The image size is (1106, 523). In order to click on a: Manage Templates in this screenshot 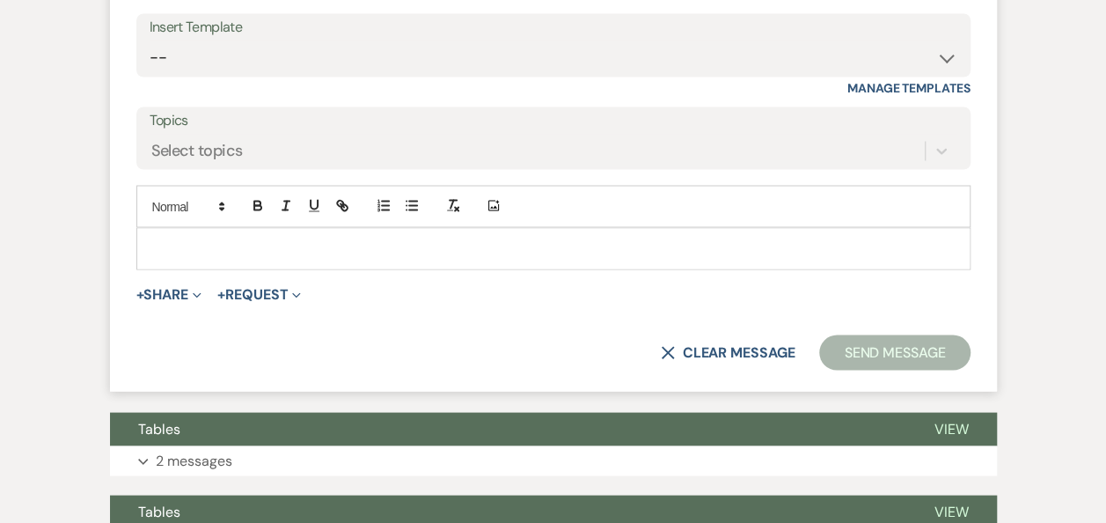, I will do `click(909, 88)`.